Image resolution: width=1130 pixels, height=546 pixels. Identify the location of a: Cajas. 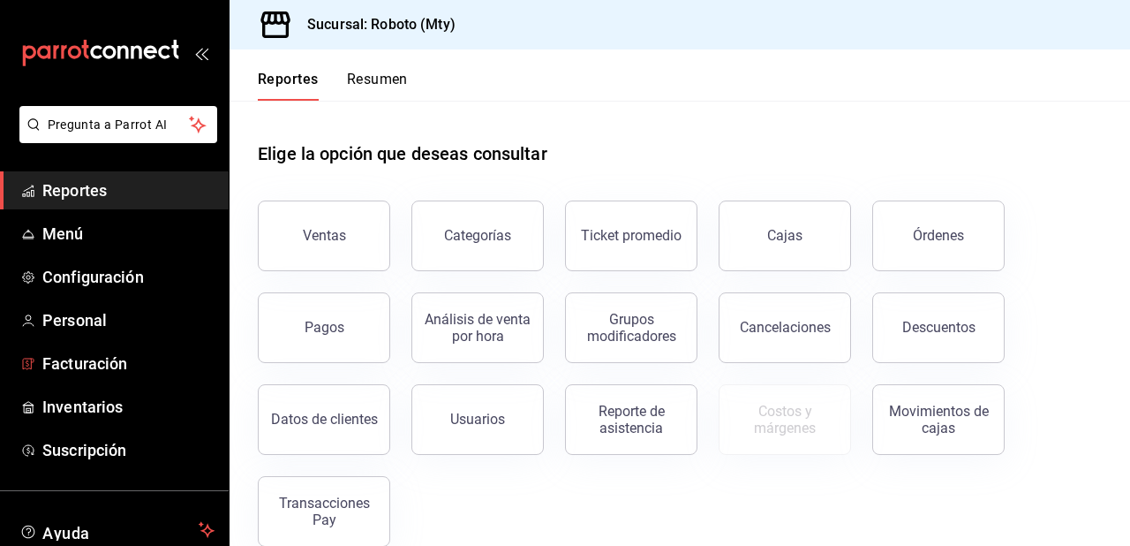
(785, 236).